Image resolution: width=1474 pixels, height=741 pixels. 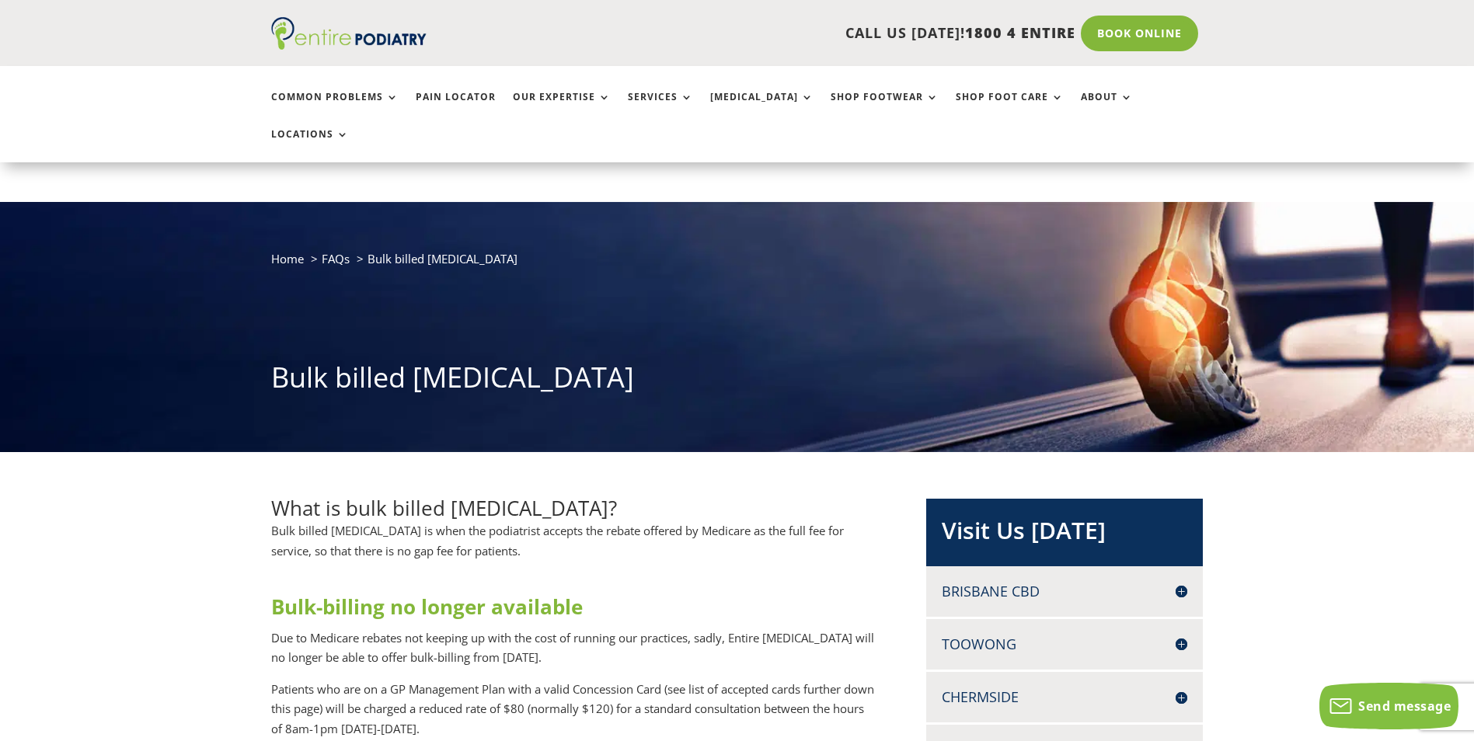 What do you see at coordinates (1009, 108) in the screenshot?
I see `a: Shop Foot Care` at bounding box center [1009, 108].